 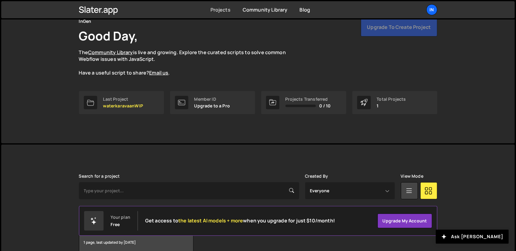 What do you see at coordinates (392, 106) in the screenshot?
I see `p: 1` at bounding box center [392, 106].